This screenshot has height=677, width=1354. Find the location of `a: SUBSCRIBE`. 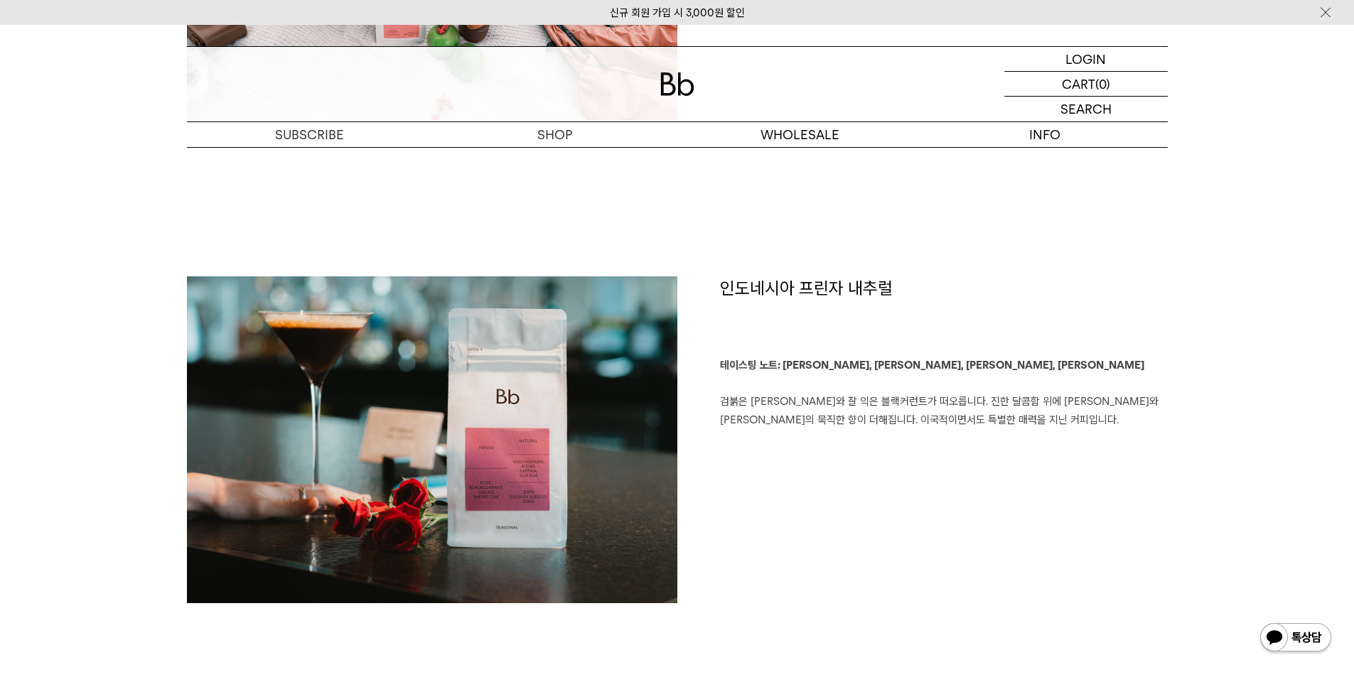

a: SUBSCRIBE is located at coordinates (309, 134).